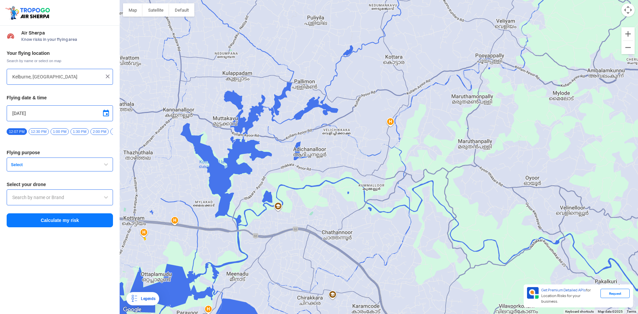 The width and height of the screenshot is (638, 314). I want to click on h3: Your flying location, so click(60, 53).